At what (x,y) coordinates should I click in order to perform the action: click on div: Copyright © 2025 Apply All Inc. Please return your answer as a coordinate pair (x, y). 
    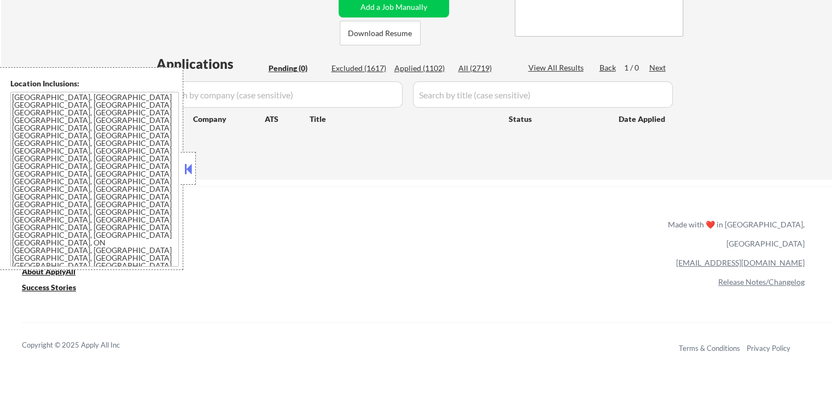
    Looking at the image, I should click on (85, 346).